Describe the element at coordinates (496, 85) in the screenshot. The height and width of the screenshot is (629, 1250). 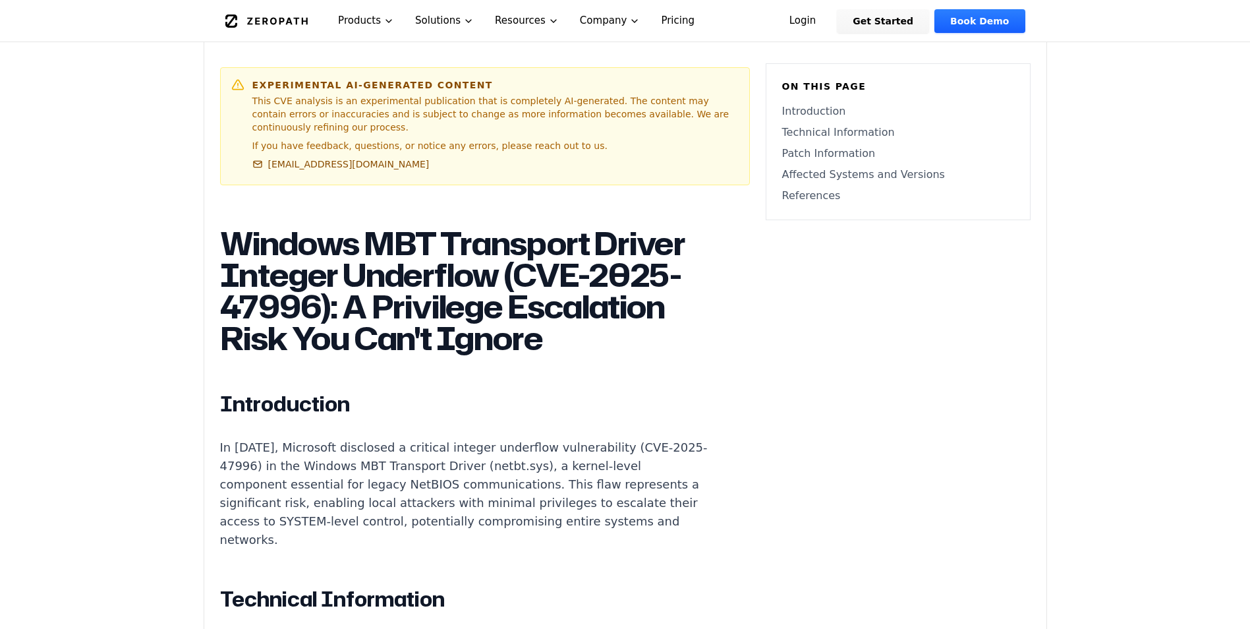
I see `h6: Experimental AI-Generated Content` at that location.